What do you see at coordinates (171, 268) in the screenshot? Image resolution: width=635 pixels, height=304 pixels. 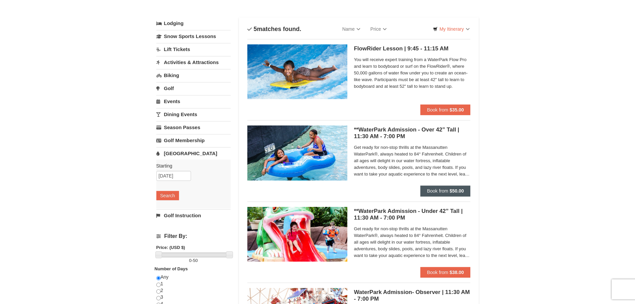 I see `strong: Number of Days` at bounding box center [171, 268].